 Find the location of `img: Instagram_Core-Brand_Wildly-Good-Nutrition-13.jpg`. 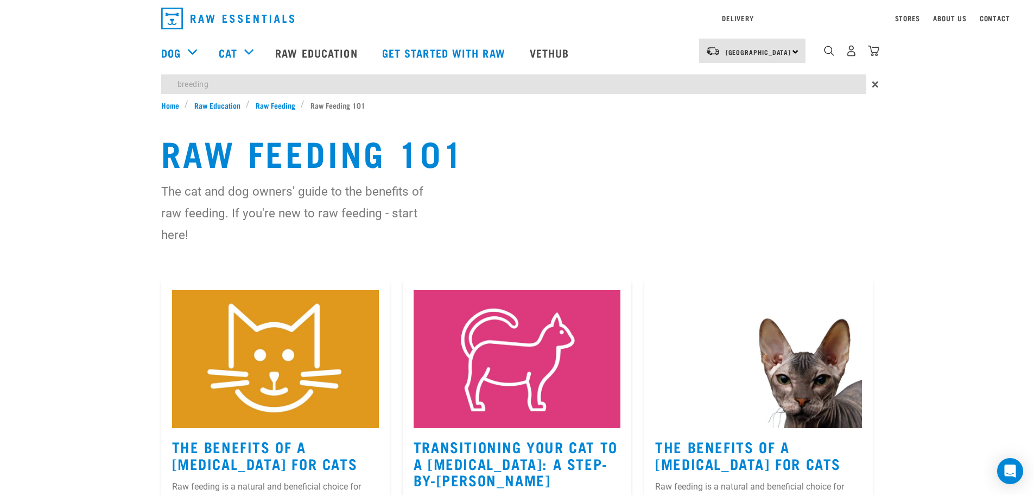

img: Instagram_Core-Brand_Wildly-Good-Nutrition-13.jpg is located at coordinates (517, 359).